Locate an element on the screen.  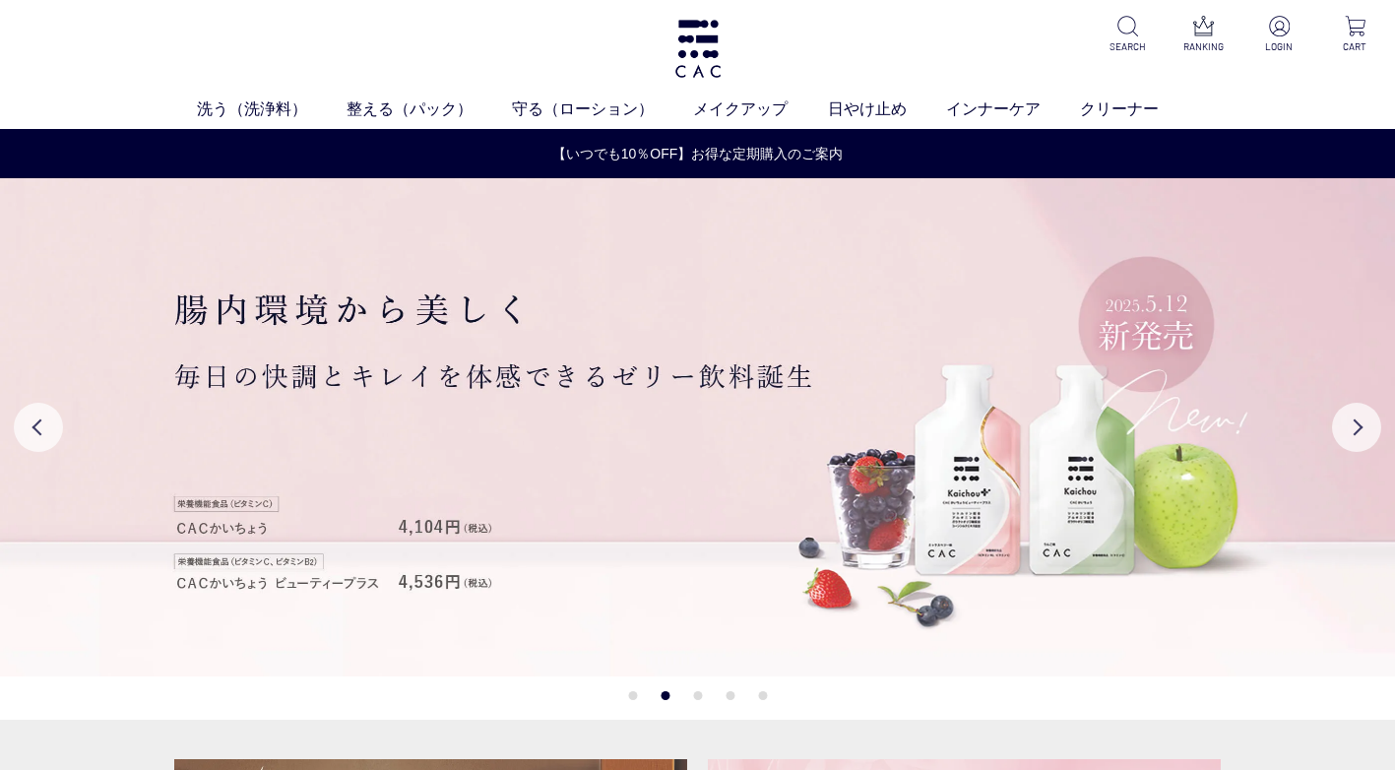
a: CART is located at coordinates (1355, 34).